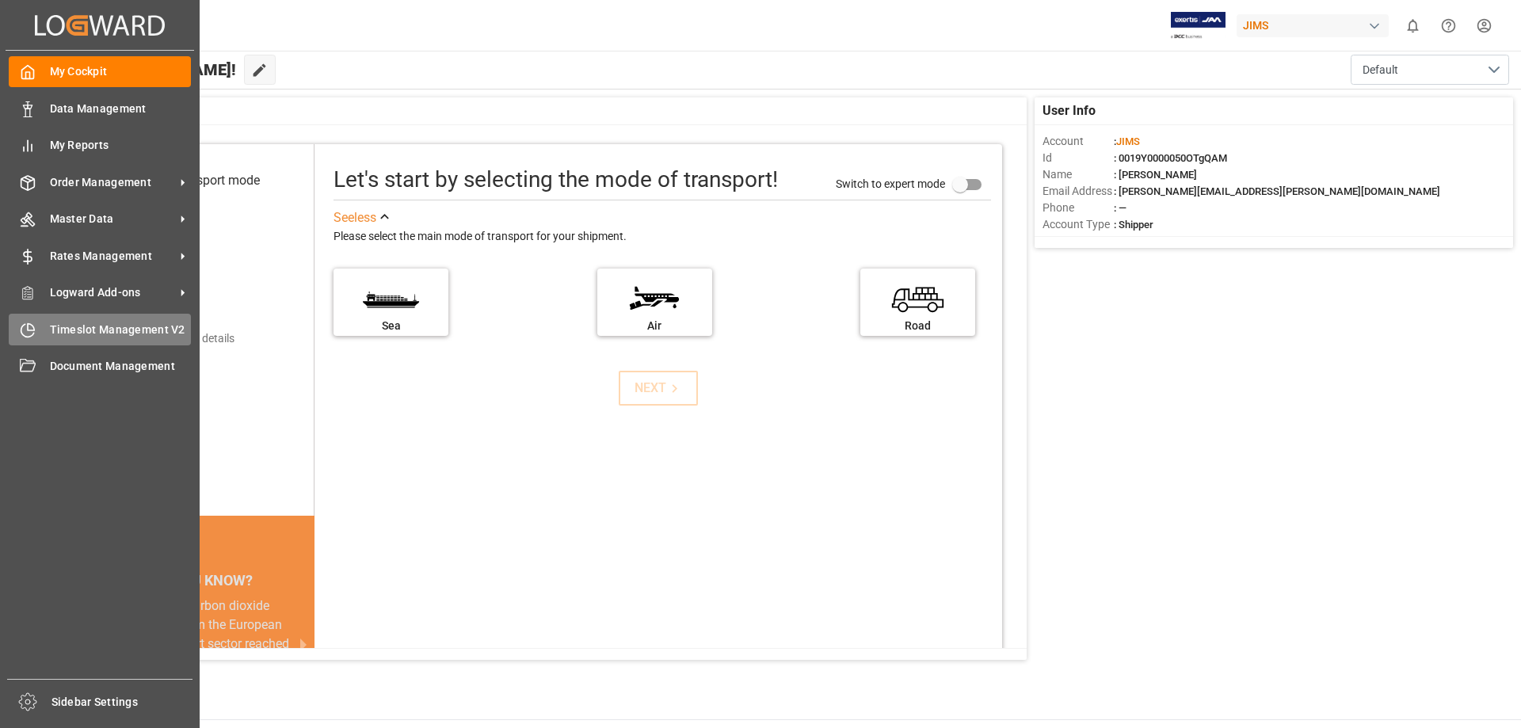  I want to click on span: Email Address, so click(1078, 191).